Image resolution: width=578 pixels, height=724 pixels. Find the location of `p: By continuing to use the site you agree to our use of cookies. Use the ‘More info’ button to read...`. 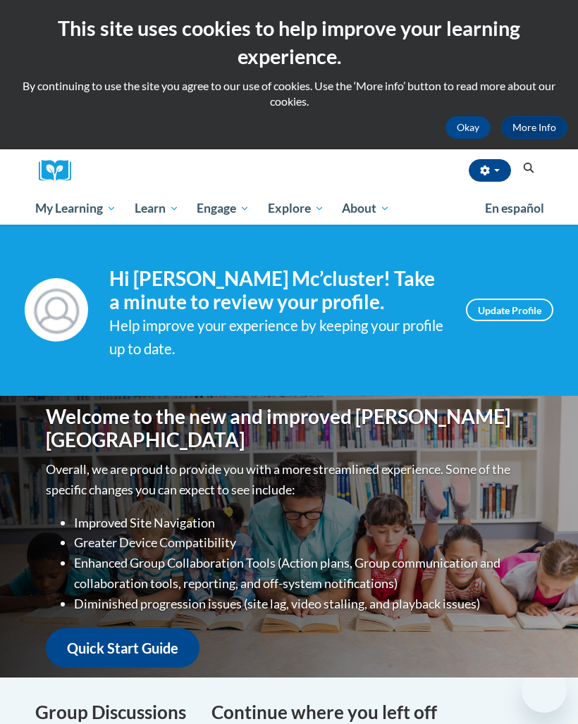

p: By continuing to use the site you agree to our use of cookies. Use the ‘More info’ button to read... is located at coordinates (289, 94).